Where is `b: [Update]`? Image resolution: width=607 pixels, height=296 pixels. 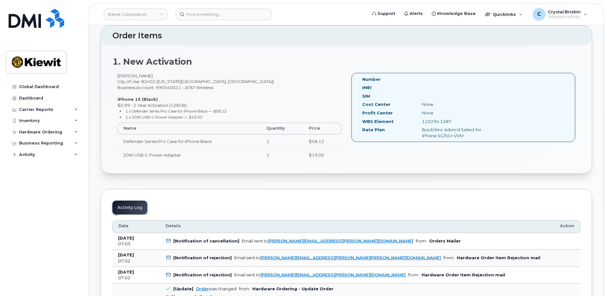
b: [Update] is located at coordinates (183, 289).